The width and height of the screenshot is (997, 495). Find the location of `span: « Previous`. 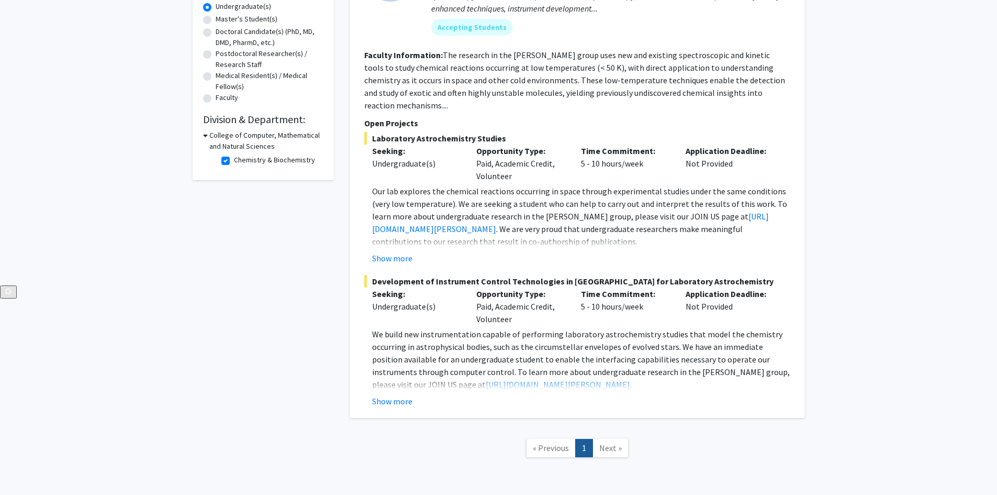

span: « Previous is located at coordinates (551, 447).